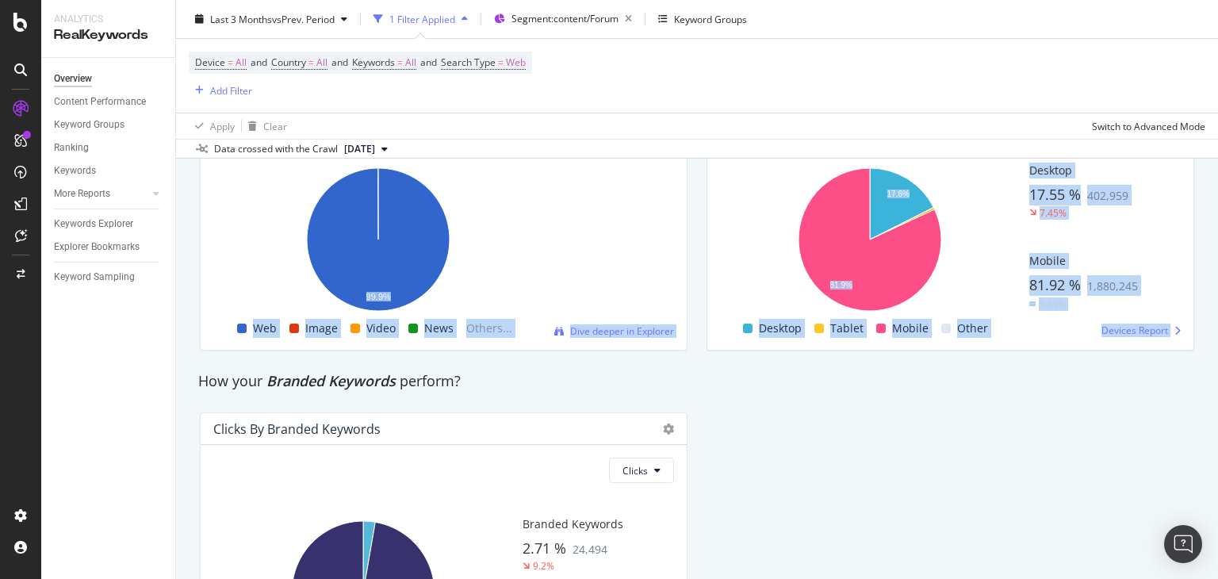 The image size is (1218, 579). I want to click on span: Dive deeper in Explorer, so click(622, 331).